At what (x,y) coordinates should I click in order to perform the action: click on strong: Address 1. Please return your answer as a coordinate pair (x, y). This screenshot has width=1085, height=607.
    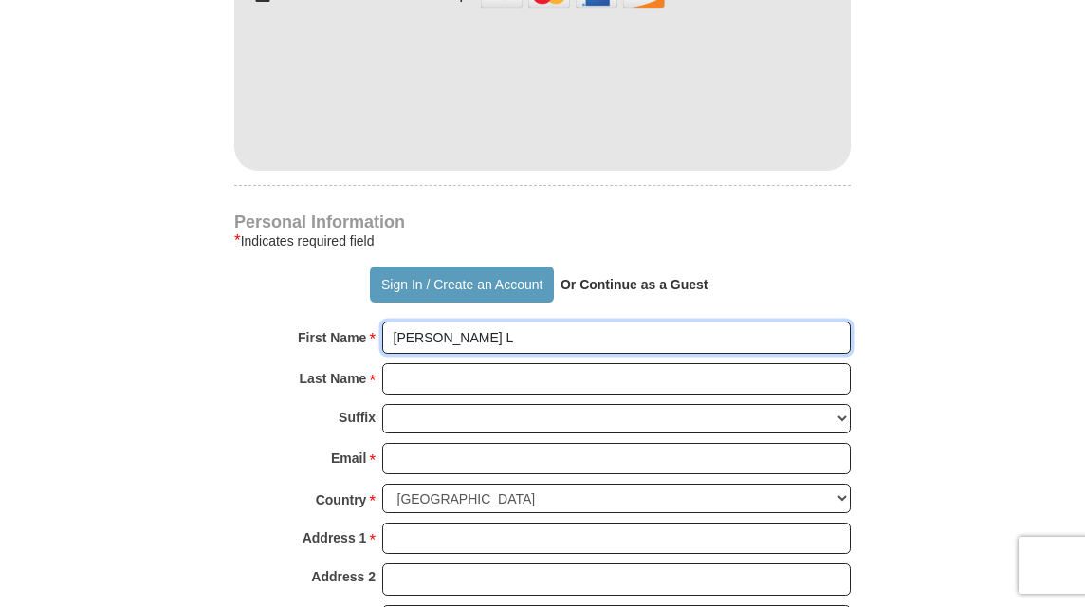
    Looking at the image, I should click on (335, 538).